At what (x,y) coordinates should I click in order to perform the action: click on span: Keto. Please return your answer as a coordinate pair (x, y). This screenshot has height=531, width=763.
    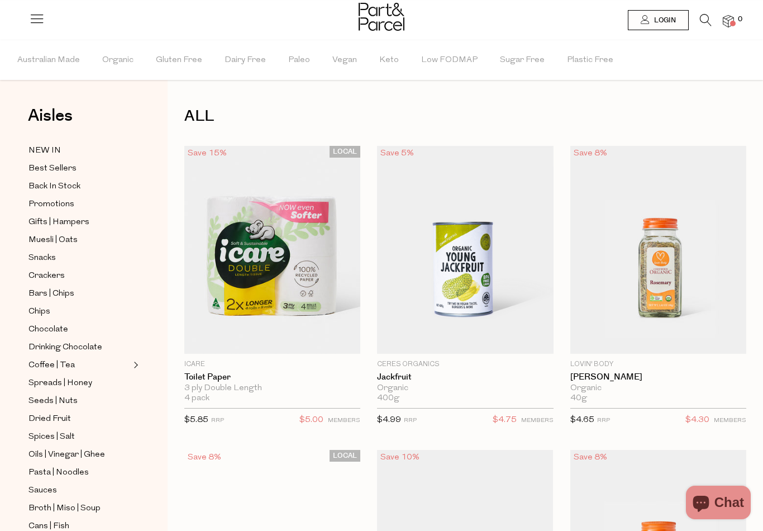
    Looking at the image, I should click on (389, 60).